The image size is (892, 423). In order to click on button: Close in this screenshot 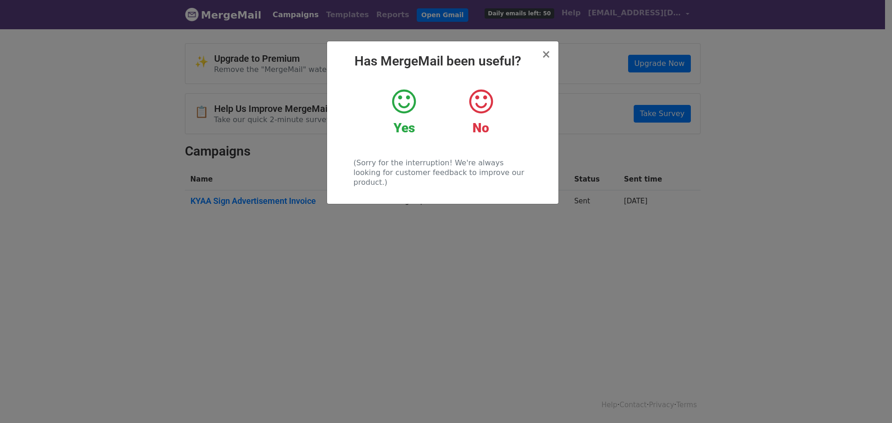, I will do `click(546, 54)`.